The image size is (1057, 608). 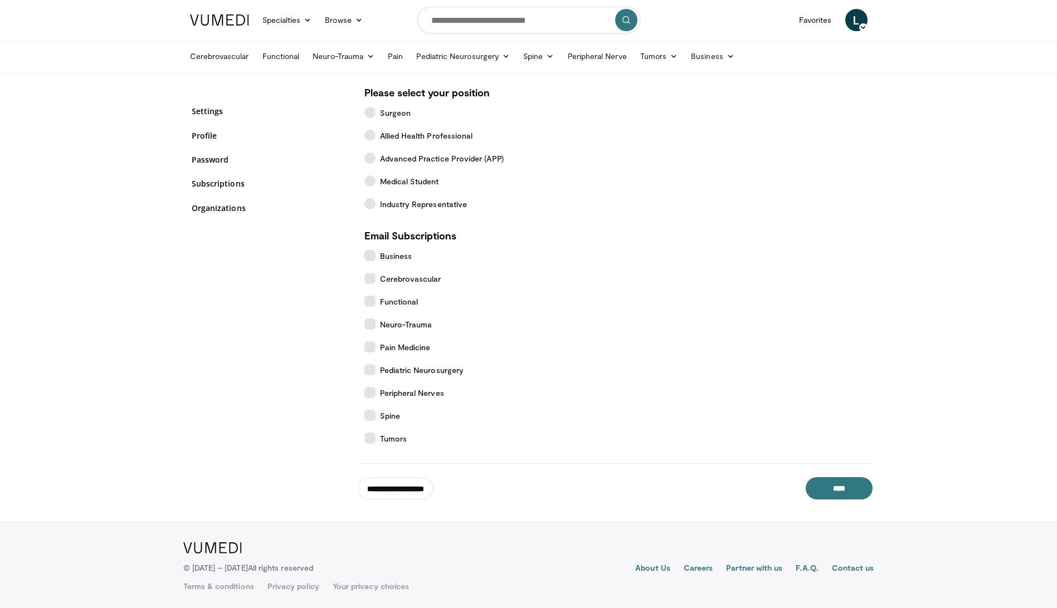 What do you see at coordinates (270, 159) in the screenshot?
I see `a: Password` at bounding box center [270, 159].